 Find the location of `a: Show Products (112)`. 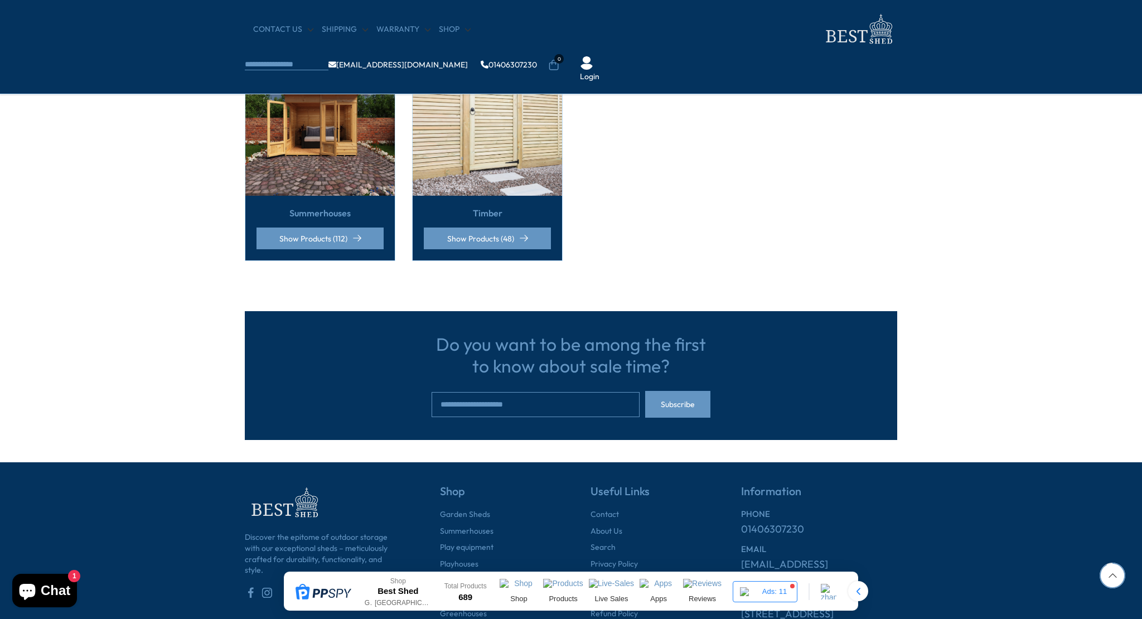

a: Show Products (112) is located at coordinates (320, 238).